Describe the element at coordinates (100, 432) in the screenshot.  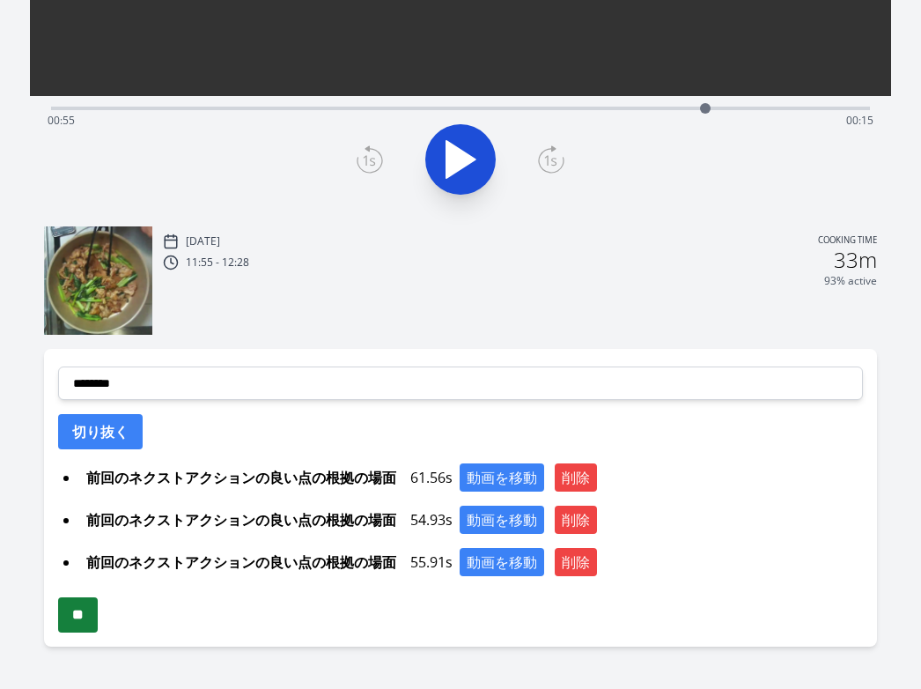
I see `button: 切り抜く` at that location.